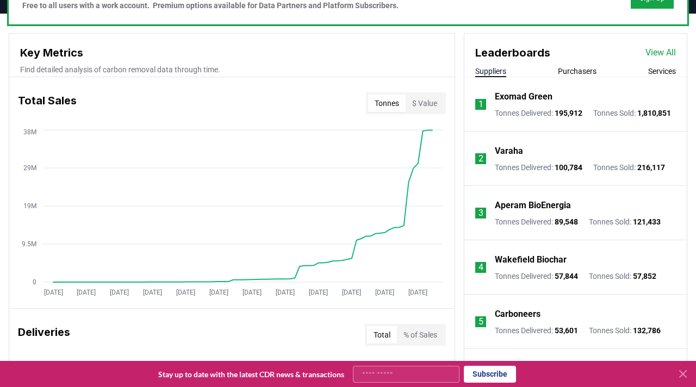 The width and height of the screenshot is (696, 387). What do you see at coordinates (661, 53) in the screenshot?
I see `a: View All` at bounding box center [661, 53].